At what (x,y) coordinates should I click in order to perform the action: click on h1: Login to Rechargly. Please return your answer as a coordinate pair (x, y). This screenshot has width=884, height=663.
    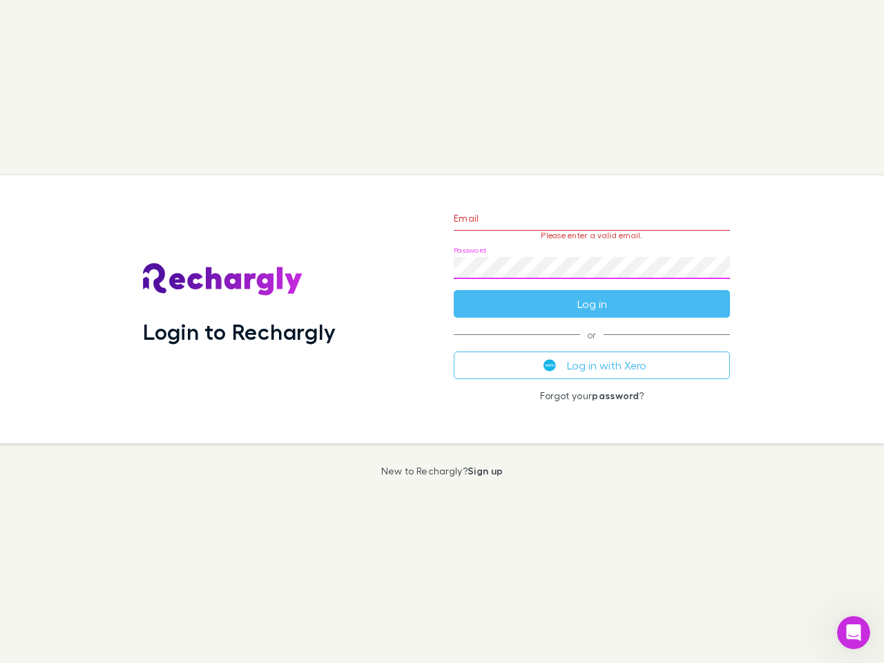
    Looking at the image, I should click on (239, 331).